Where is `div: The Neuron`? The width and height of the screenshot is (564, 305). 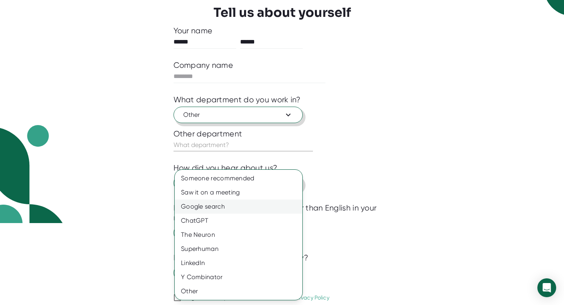 div: The Neuron is located at coordinates (239, 235).